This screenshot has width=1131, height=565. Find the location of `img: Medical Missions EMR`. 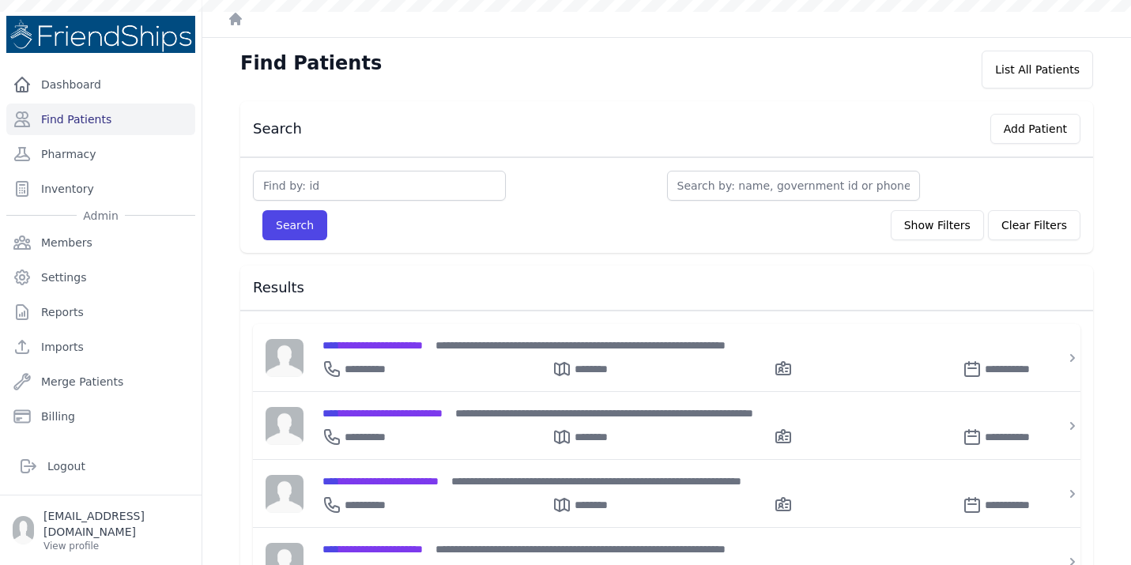

img: Medical Missions EMR is located at coordinates (100, 34).